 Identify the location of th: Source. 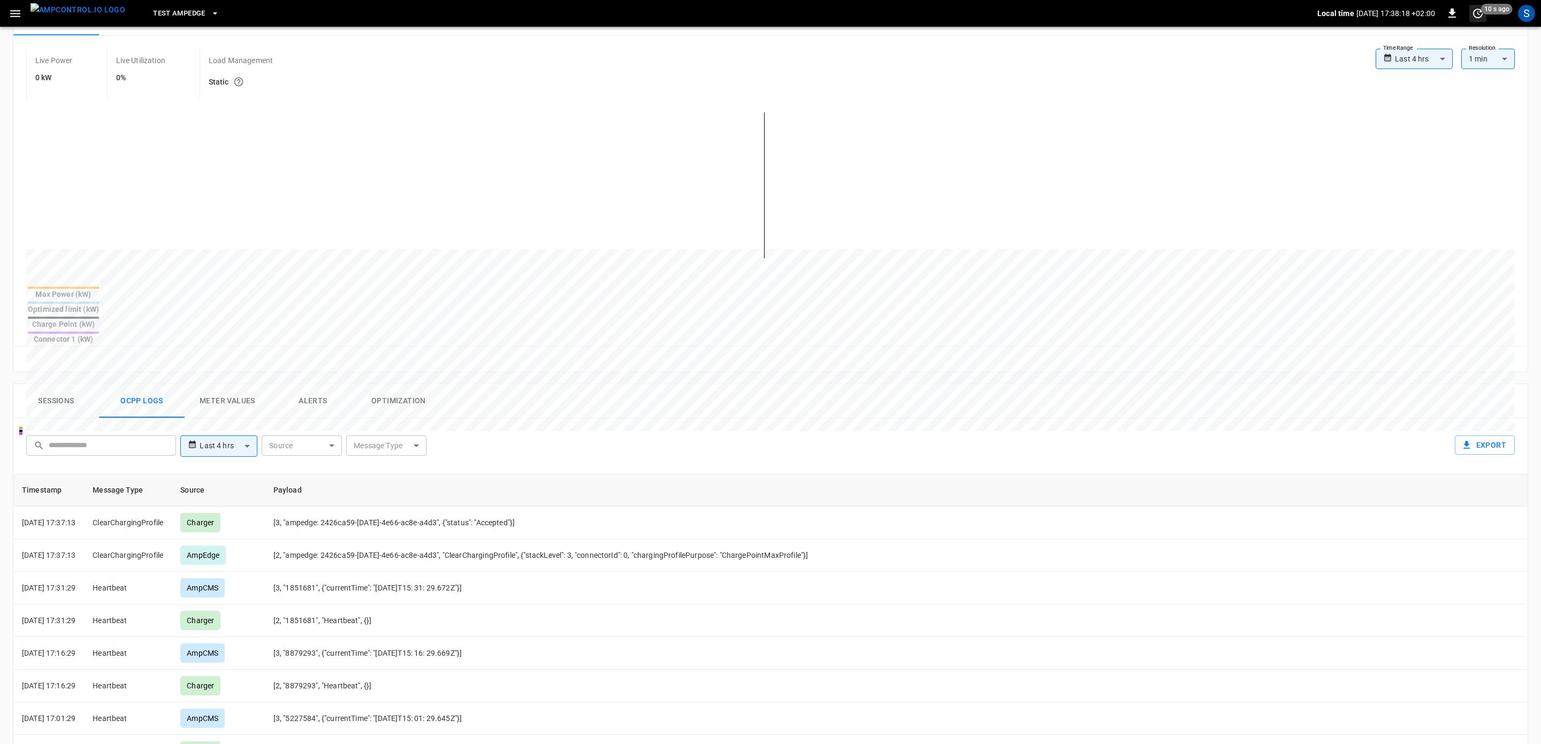
(218, 491).